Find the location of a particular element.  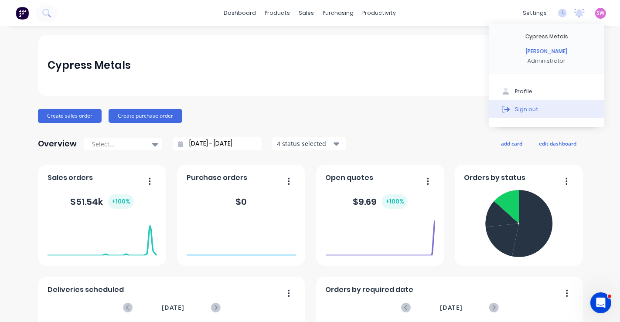

span: Open quotes is located at coordinates (350, 178).